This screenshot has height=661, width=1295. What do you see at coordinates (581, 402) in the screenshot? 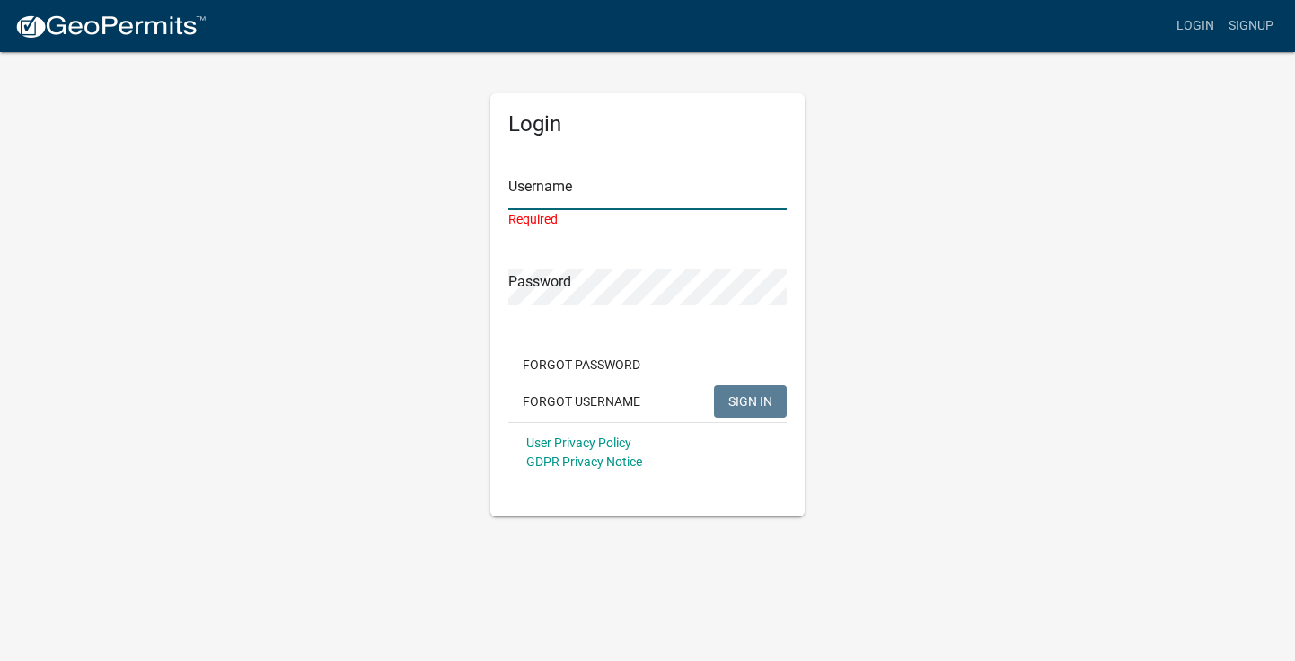
I see `button: Forgot Username` at bounding box center [581, 402].